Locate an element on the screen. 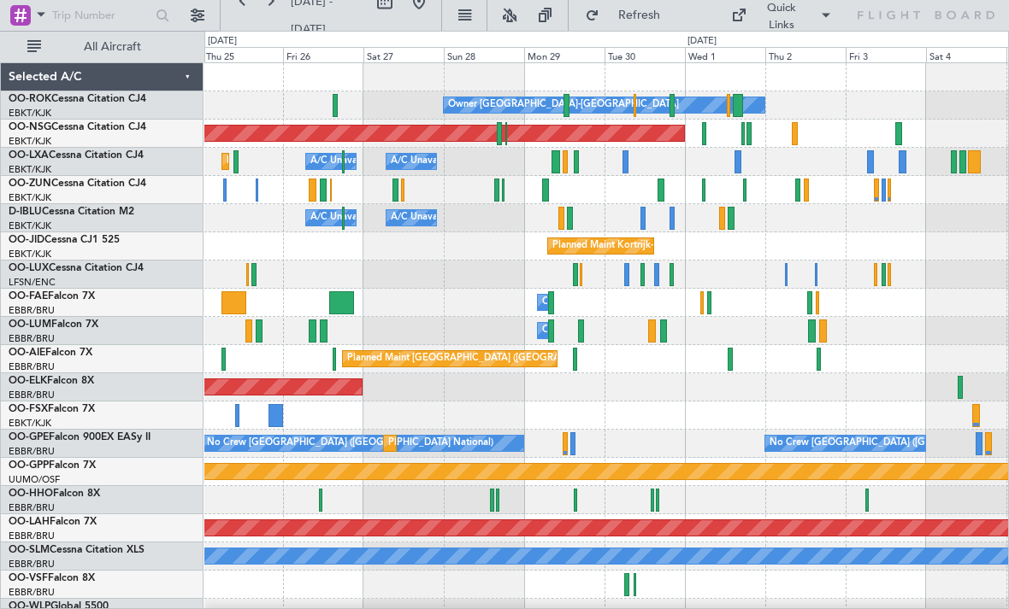 This screenshot has height=609, width=1009. div: Fri 26 is located at coordinates (323, 55).